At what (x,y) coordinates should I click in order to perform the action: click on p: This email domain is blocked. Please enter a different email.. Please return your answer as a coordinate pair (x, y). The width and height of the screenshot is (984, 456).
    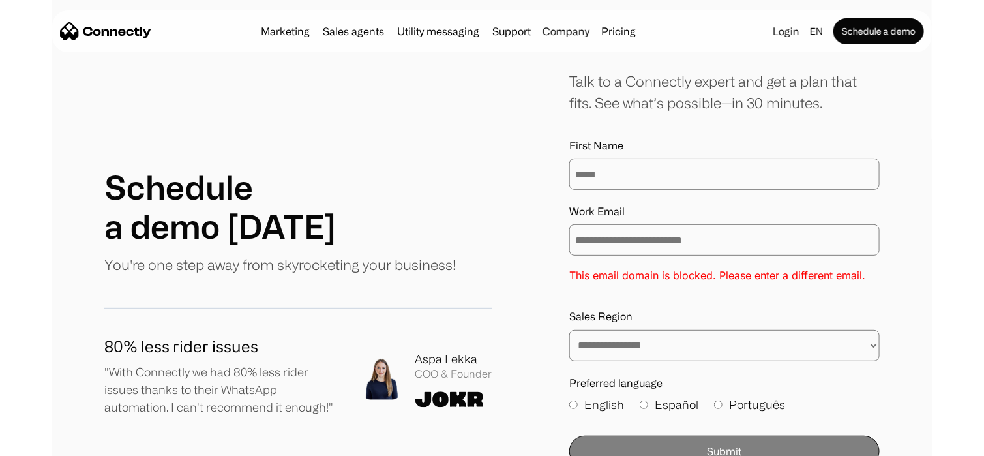
    Looking at the image, I should click on (725, 275).